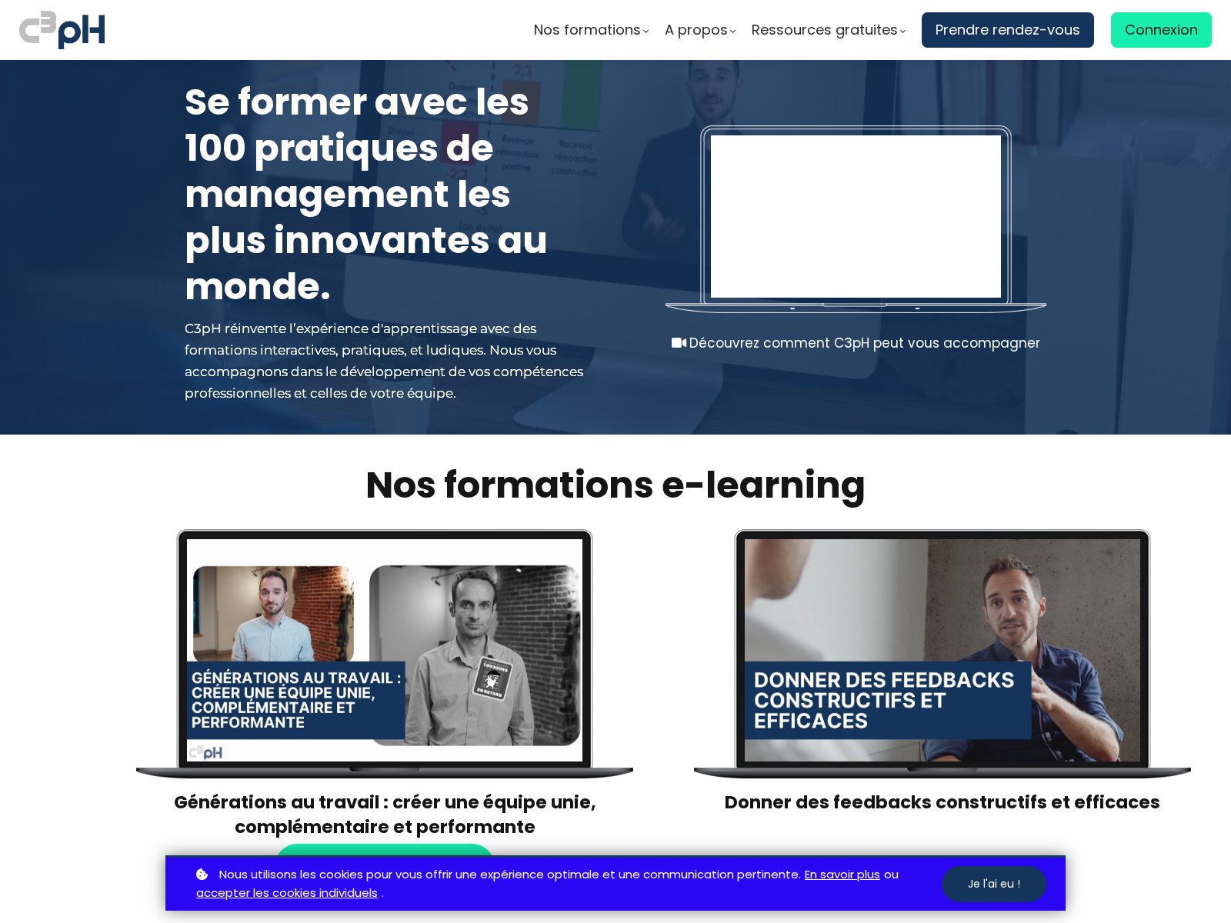 This screenshot has width=1231, height=923. Describe the element at coordinates (994, 884) in the screenshot. I see `button: Je l'ai eu !` at that location.